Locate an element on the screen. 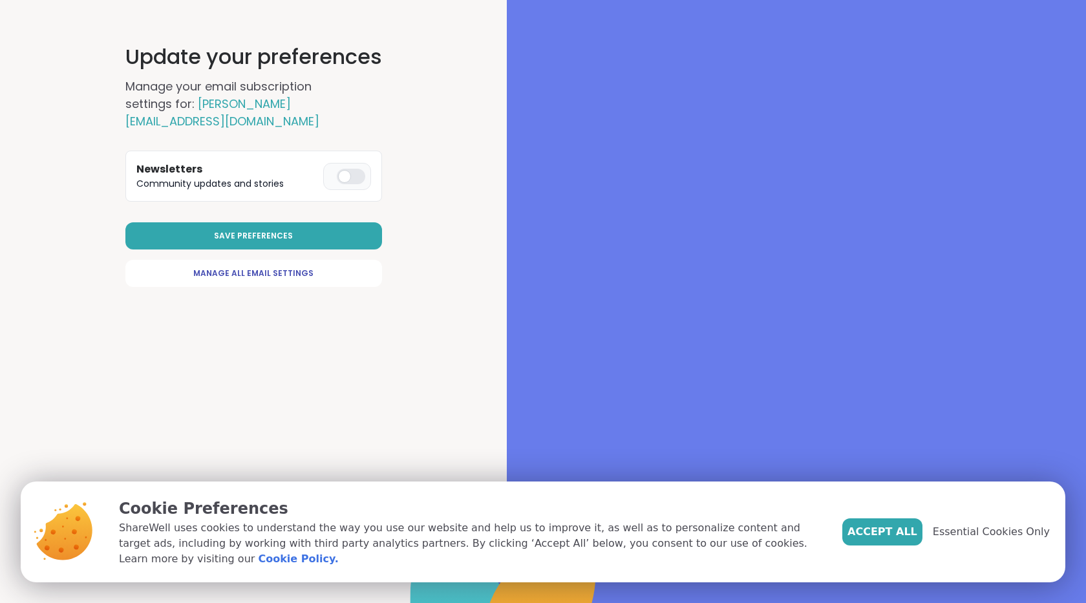 The image size is (1086, 603). h1: Update your preferences is located at coordinates (253, 57).